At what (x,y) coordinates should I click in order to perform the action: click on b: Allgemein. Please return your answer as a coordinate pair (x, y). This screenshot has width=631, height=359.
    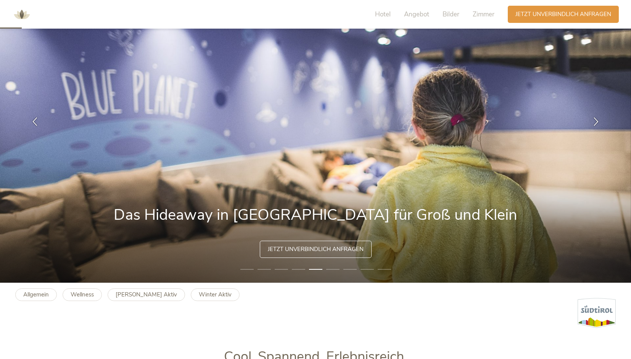
    Looking at the image, I should click on (36, 294).